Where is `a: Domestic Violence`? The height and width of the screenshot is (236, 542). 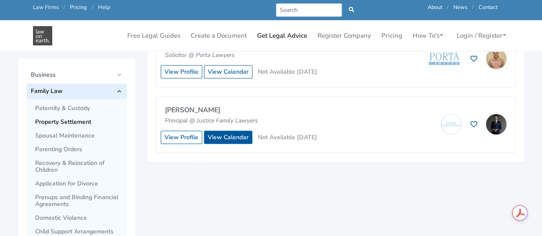 a: Domestic Violence is located at coordinates (81, 218).